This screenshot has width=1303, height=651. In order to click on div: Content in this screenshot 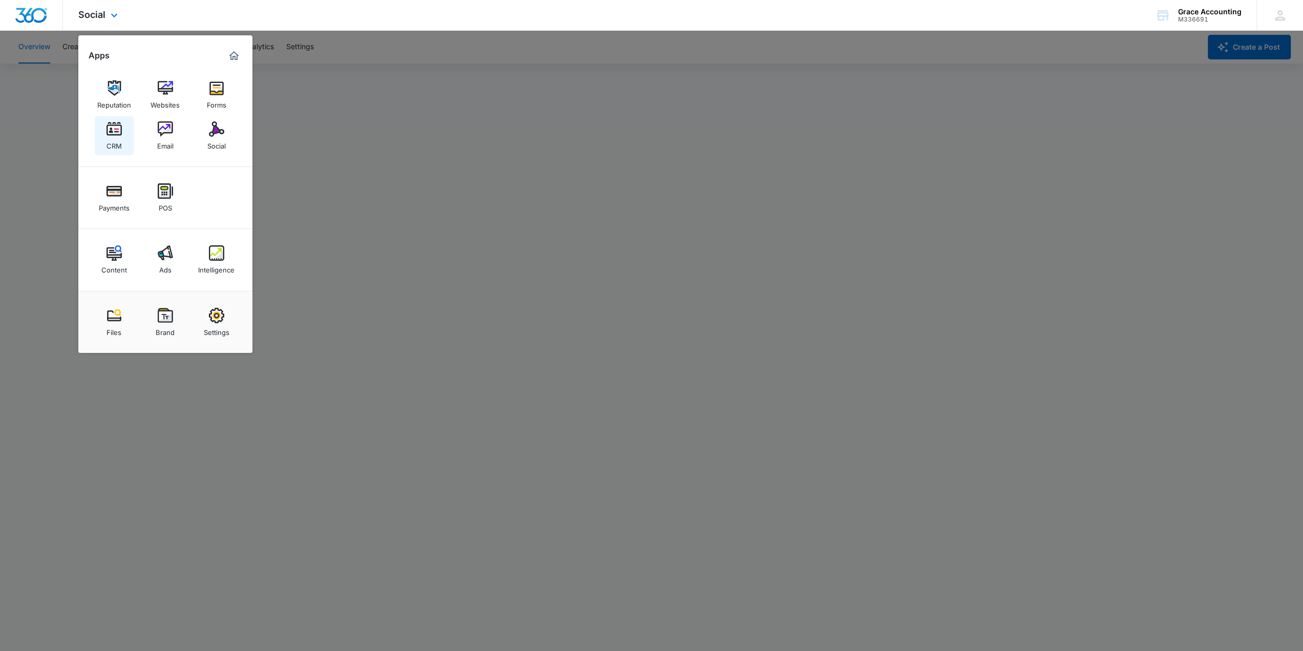, I will do `click(114, 267)`.